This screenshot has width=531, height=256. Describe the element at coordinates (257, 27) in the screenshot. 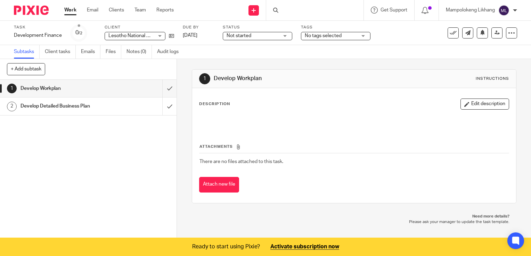

I see `label: Status` at that location.